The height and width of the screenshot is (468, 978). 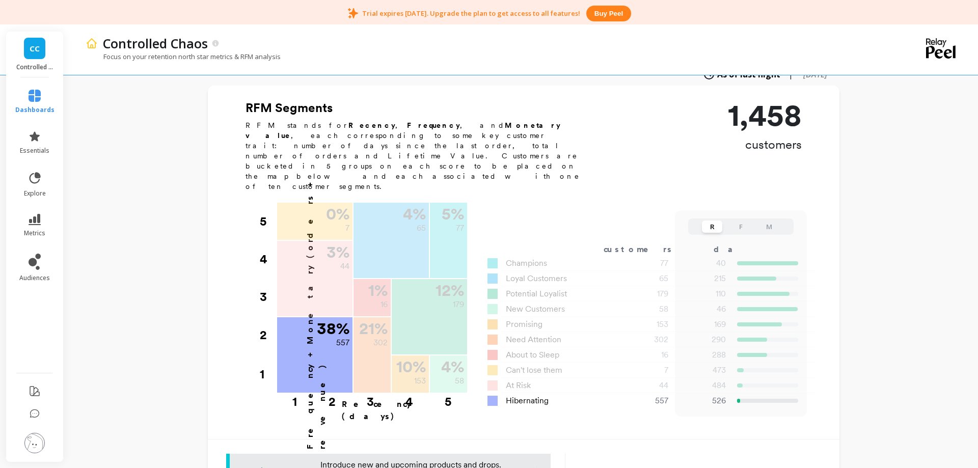 What do you see at coordinates (703, 355) in the screenshot?
I see `p: 288` at bounding box center [703, 355].